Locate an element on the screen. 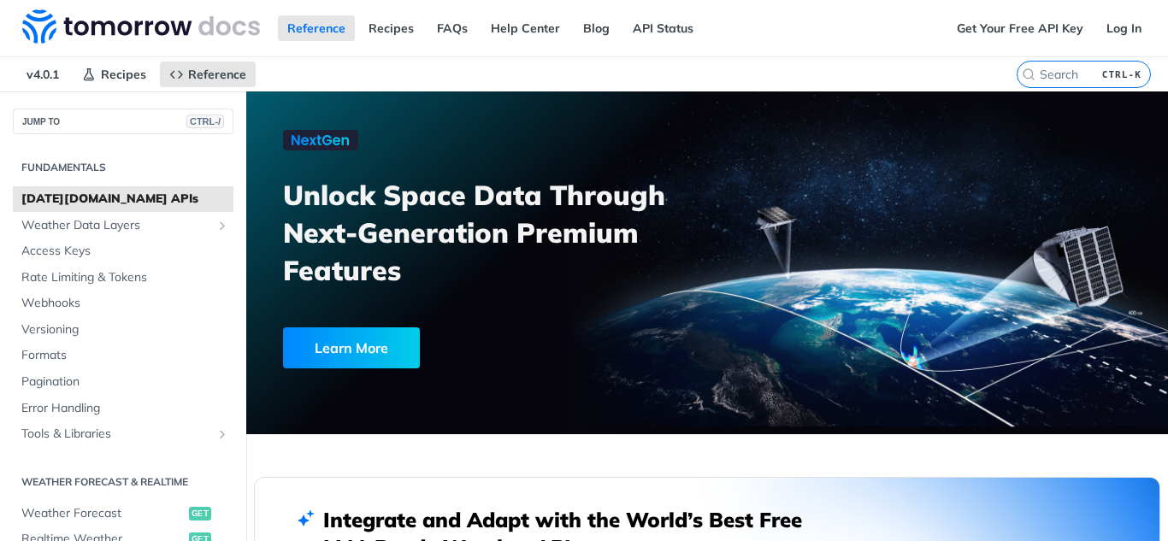 This screenshot has height=541, width=1168. a: Learn More is located at coordinates (460, 348).